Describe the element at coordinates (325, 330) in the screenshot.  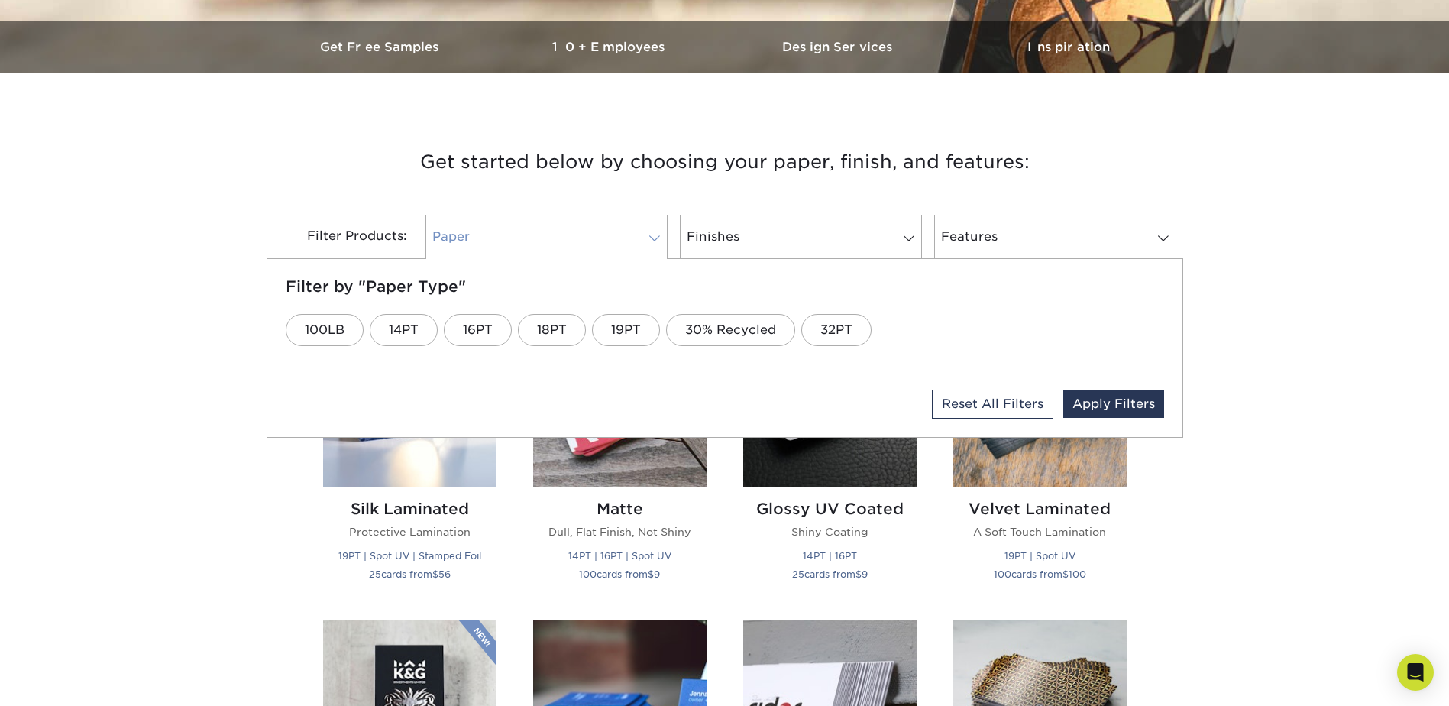
I see `a: 100LB` at that location.